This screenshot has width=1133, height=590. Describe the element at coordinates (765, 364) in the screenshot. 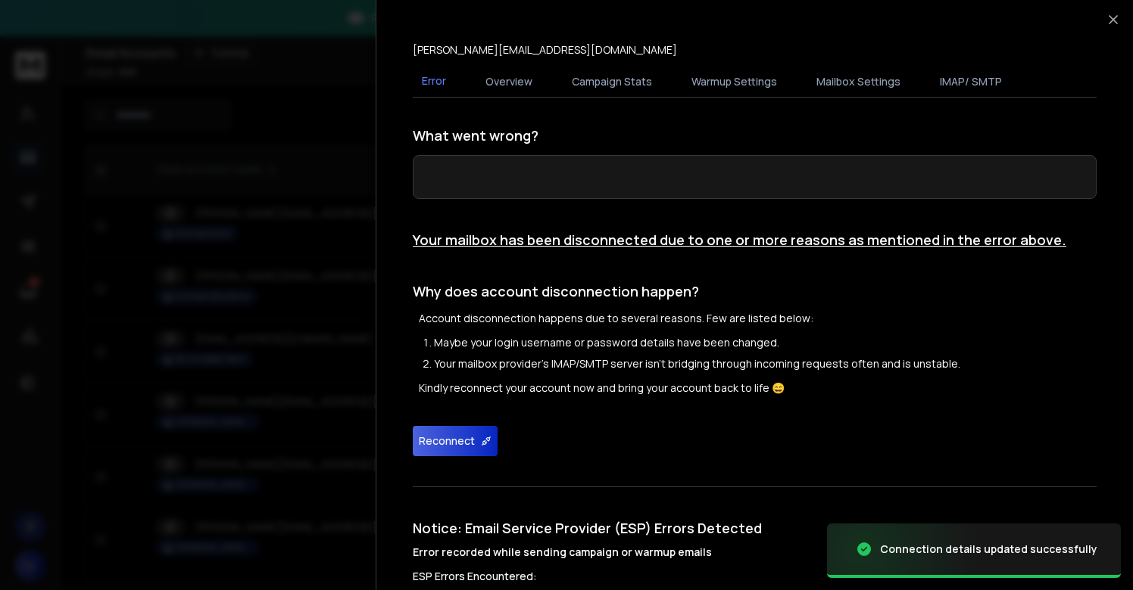

I see `li: Your mailbox provider's IMAP/SMTP server isn't bridging through incoming requests often and is un...` at that location.